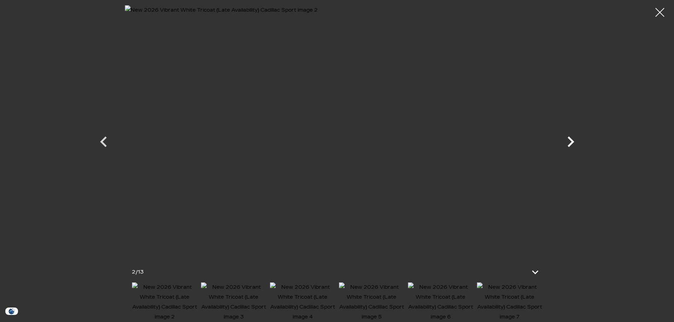 The height and width of the screenshot is (322, 674). Describe the element at coordinates (234, 303) in the screenshot. I see `img: New 2026 Vibrant White Tricoat (Late Availability) Cadillac Sport image 3` at that location.